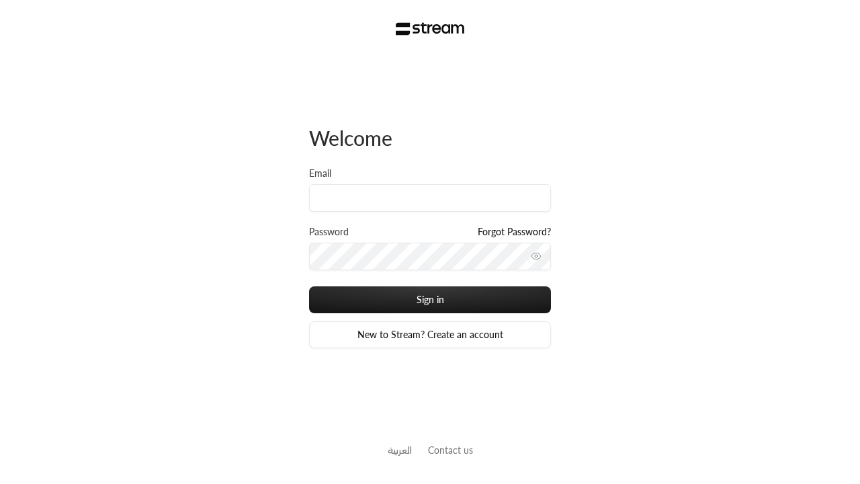  I want to click on button: Sign in, so click(430, 300).